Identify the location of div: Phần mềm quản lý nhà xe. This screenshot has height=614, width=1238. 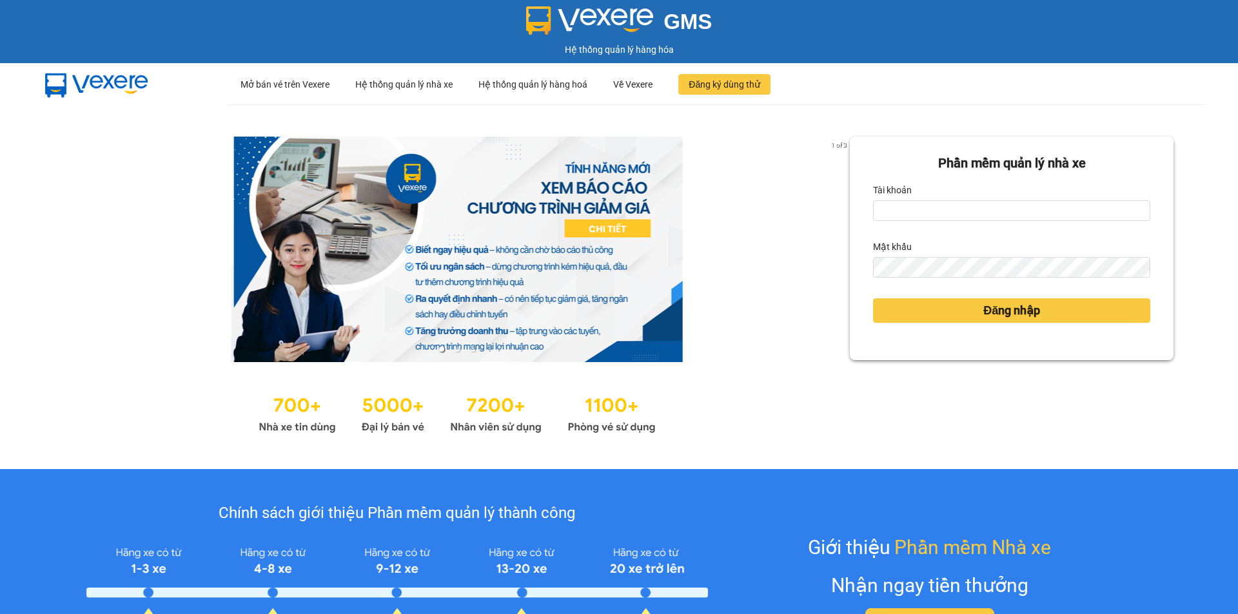
(1012, 163).